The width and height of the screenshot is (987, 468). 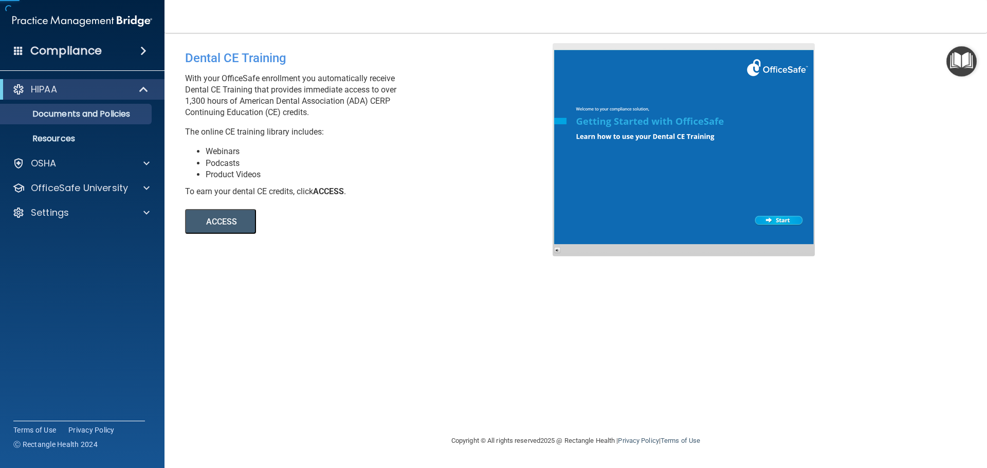 What do you see at coordinates (44, 89) in the screenshot?
I see `p: HIPAA` at bounding box center [44, 89].